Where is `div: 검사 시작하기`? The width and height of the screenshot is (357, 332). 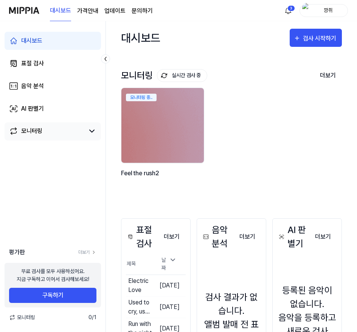
div: 검사 시작하기 is located at coordinates (320, 39).